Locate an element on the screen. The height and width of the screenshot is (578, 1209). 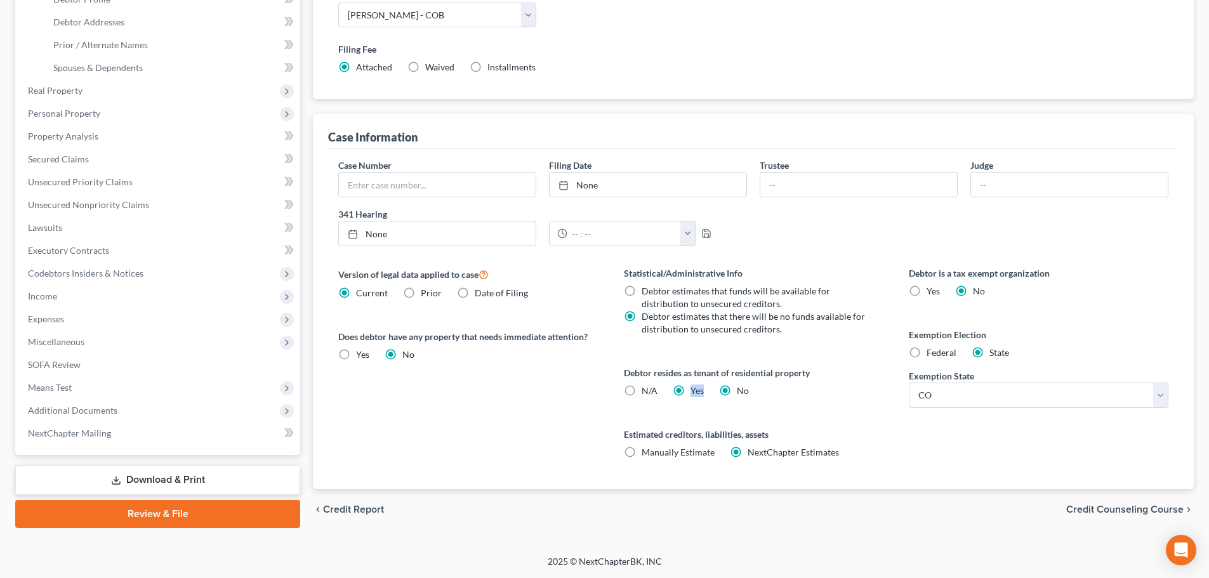
a: Property Analysis is located at coordinates (159, 136).